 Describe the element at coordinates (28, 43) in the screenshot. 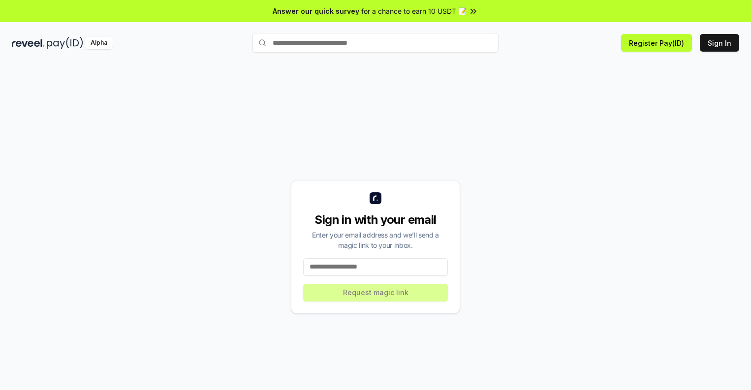

I see `img: reveel_dark` at that location.